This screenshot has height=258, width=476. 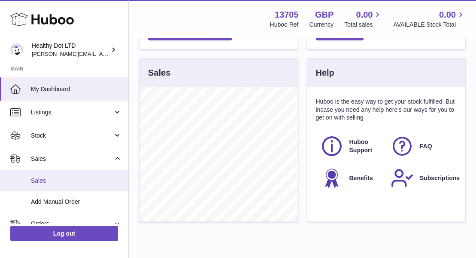 What do you see at coordinates (64, 233) in the screenshot?
I see `a: Log out` at bounding box center [64, 233].